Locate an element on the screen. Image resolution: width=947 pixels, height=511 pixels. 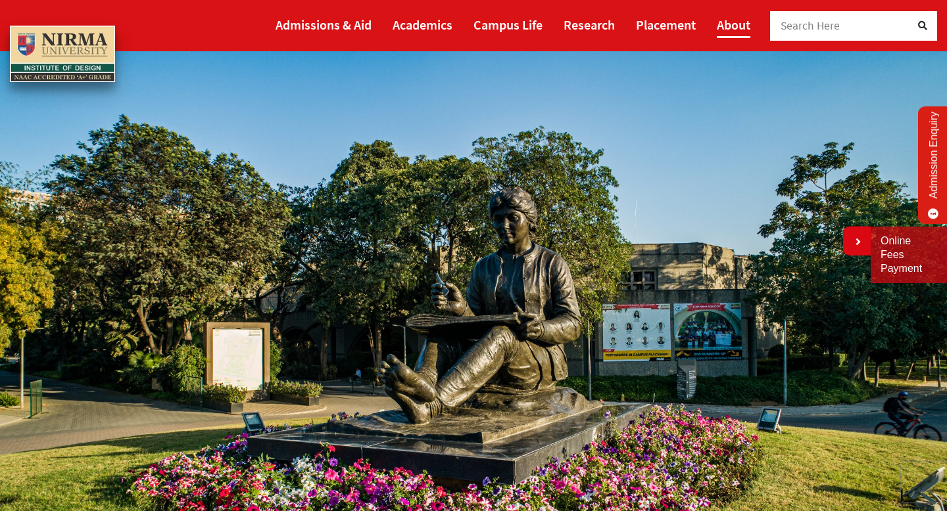
a: About is located at coordinates (733, 24).